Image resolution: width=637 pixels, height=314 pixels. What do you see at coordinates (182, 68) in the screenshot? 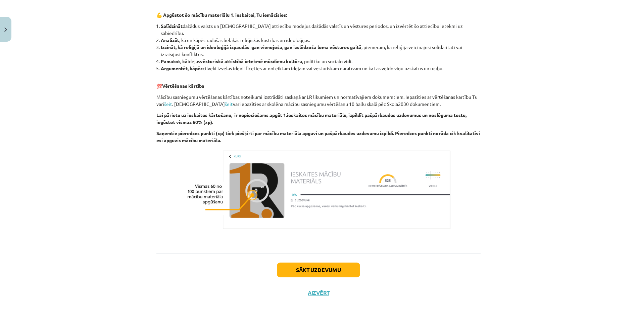
I see `b: Argumentēt, kāpēc` at bounding box center [182, 68].